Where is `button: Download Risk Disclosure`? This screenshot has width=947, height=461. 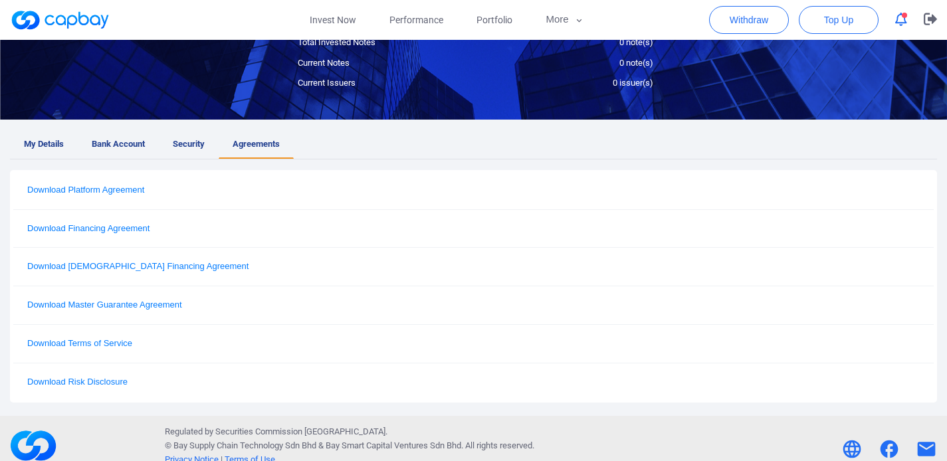 button: Download Risk Disclosure is located at coordinates (77, 382).